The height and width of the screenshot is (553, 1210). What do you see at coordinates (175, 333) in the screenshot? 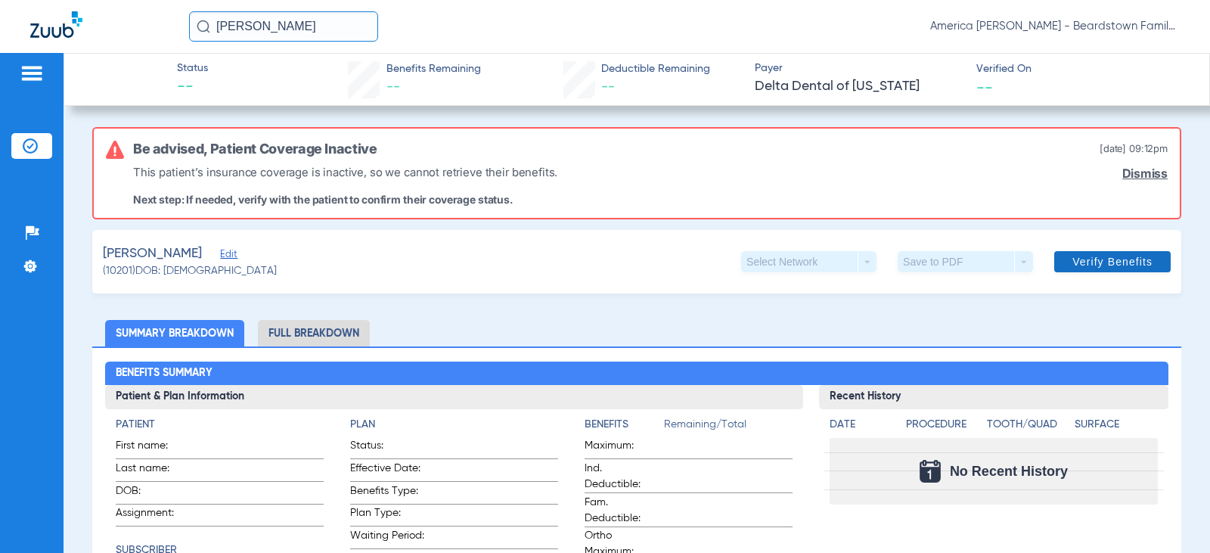
I see `li: Summary Breakdown` at bounding box center [175, 333].